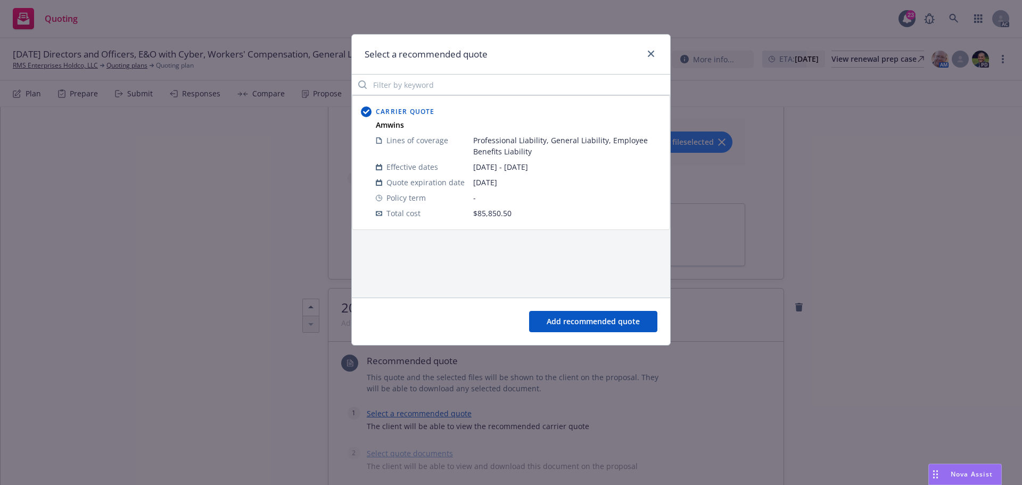 The image size is (1022, 485). I want to click on span: Effective dates, so click(412, 167).